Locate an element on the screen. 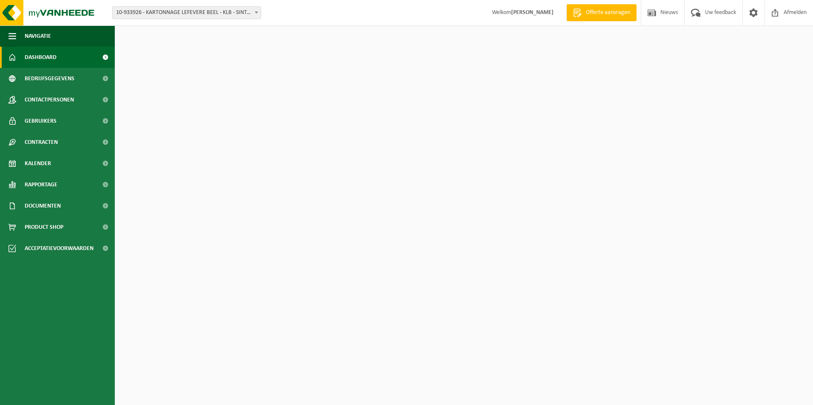 The width and height of the screenshot is (813, 405). span: Product Shop is located at coordinates (44, 227).